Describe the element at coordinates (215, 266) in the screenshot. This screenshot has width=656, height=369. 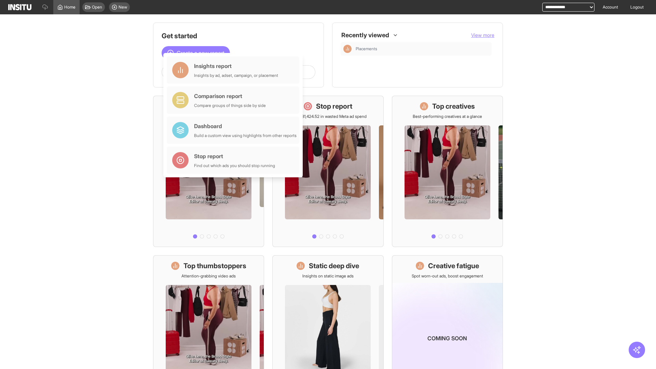
I see `h1: Top thumbstoppers` at that location.